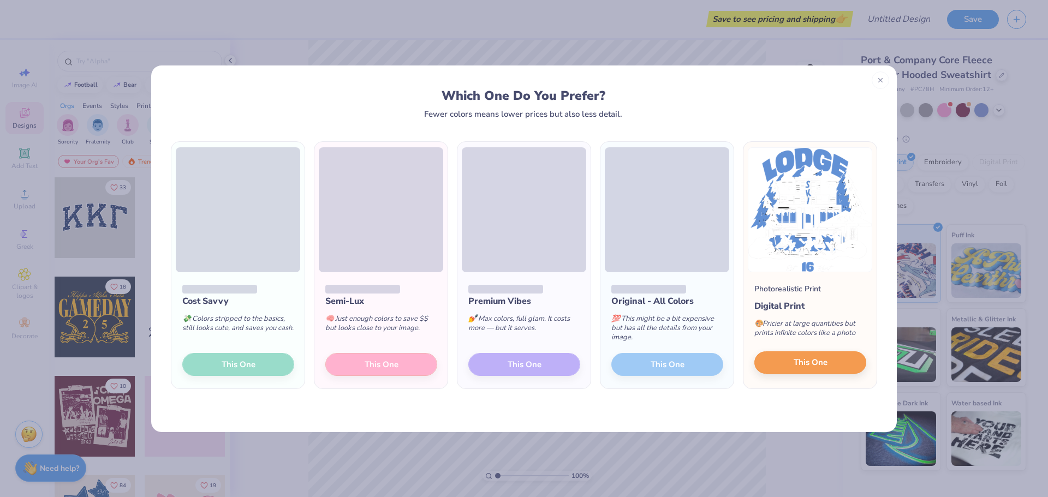 This screenshot has height=497, width=1048. Describe the element at coordinates (238, 326) in the screenshot. I see `div: Colors stripped to the basics, still looks cute, and saves you cash.` at that location.